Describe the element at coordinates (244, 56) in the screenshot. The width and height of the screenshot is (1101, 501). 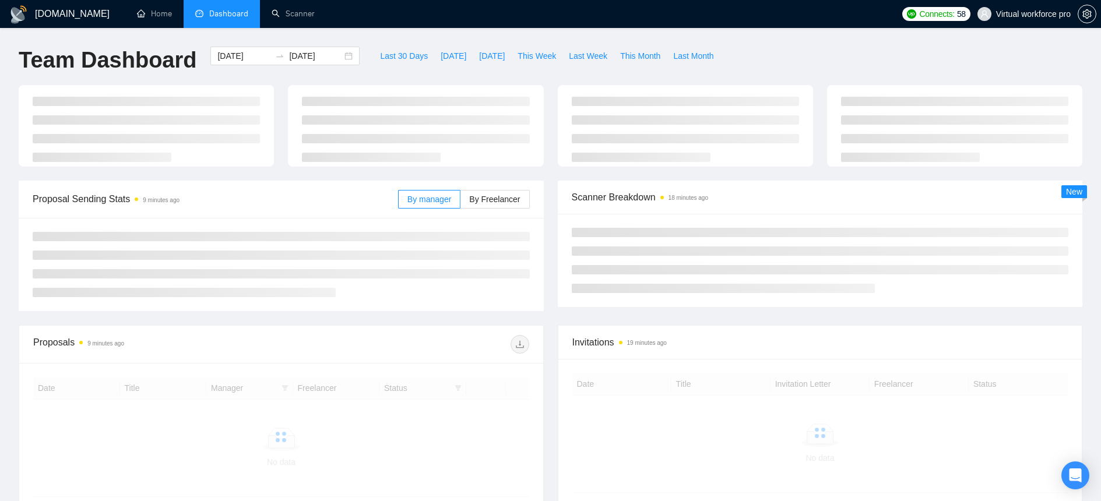
I see `input: Start date` at that location.